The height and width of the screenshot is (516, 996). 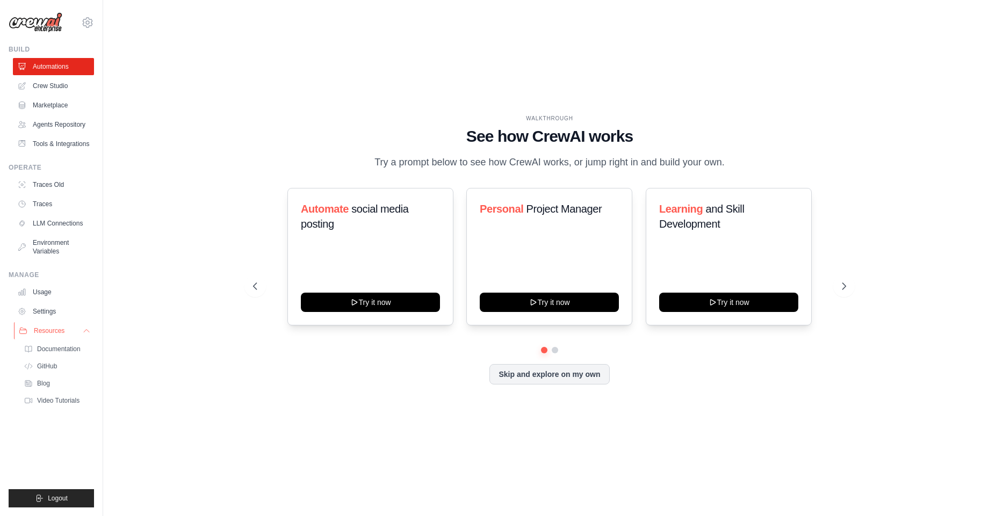 What do you see at coordinates (53, 185) in the screenshot?
I see `a: Traces Old` at bounding box center [53, 185].